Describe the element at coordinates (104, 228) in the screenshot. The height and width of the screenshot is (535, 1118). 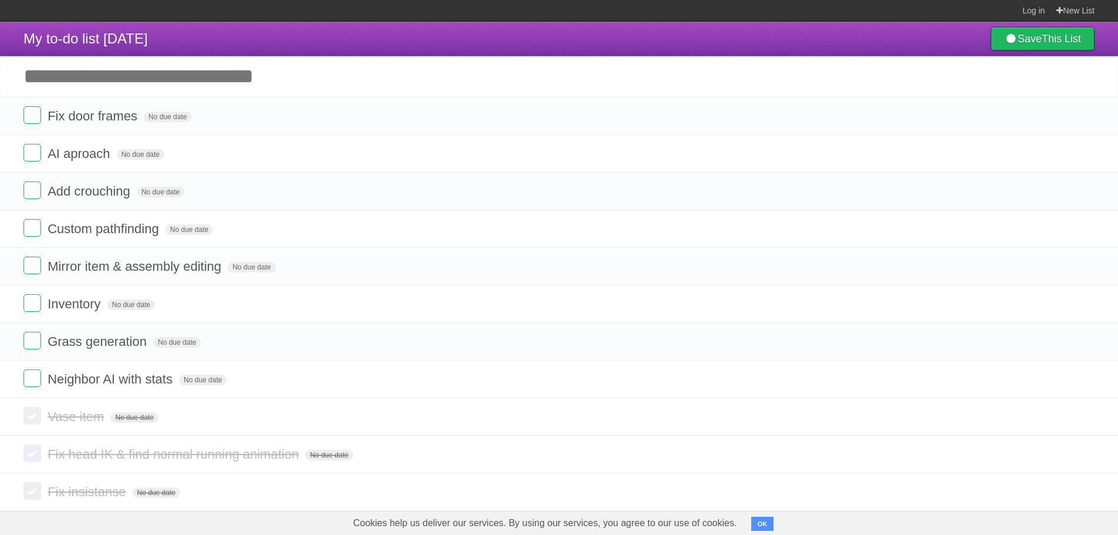
I see `span: Custom pathfinding` at that location.